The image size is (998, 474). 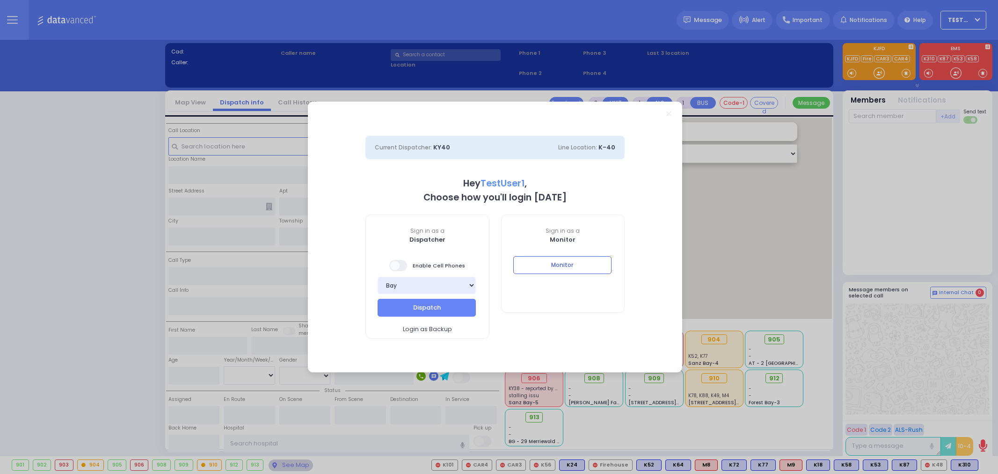 What do you see at coordinates (669, 113) in the screenshot?
I see `a: Close` at bounding box center [669, 113].